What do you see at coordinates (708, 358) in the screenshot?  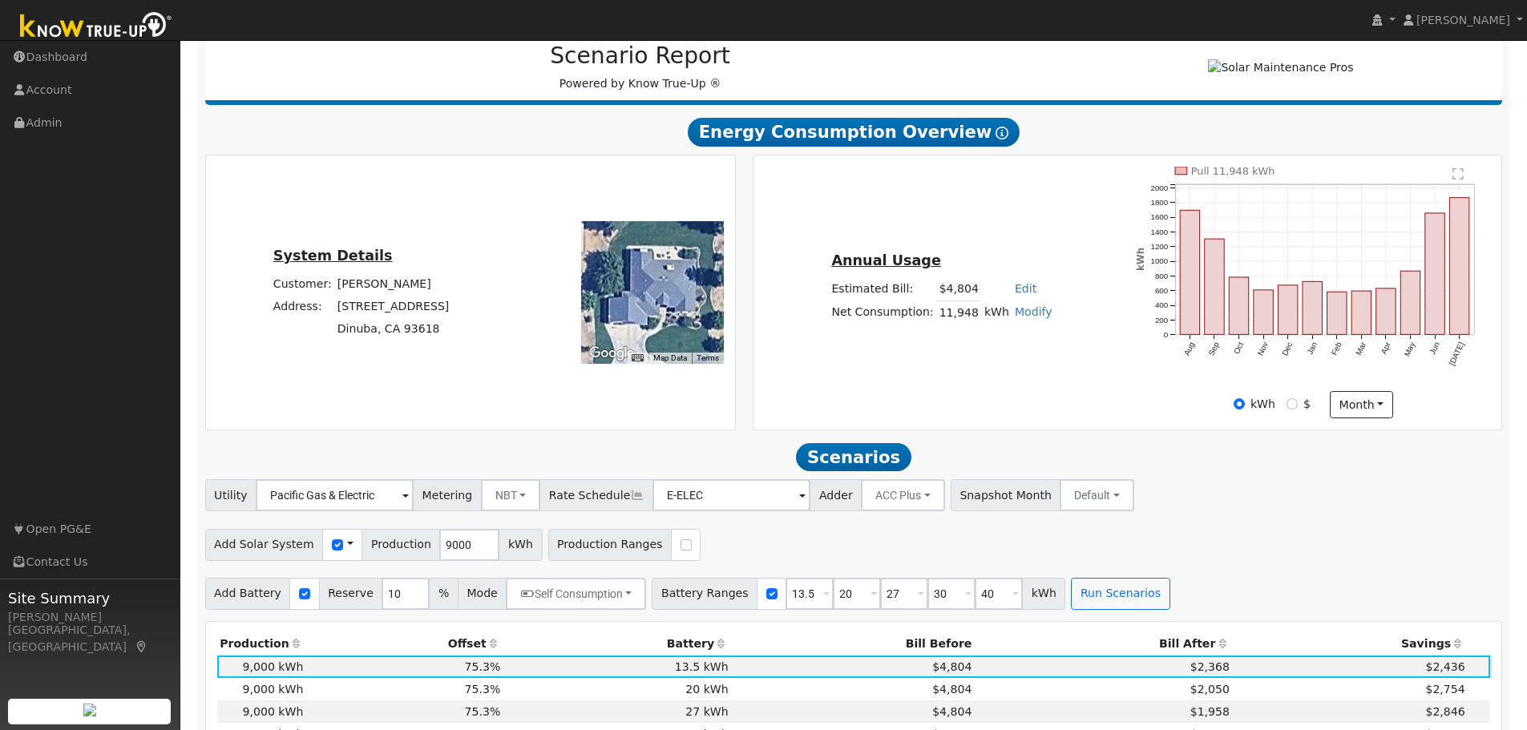 I see `a: Terms (opens in new tab)` at bounding box center [708, 358].